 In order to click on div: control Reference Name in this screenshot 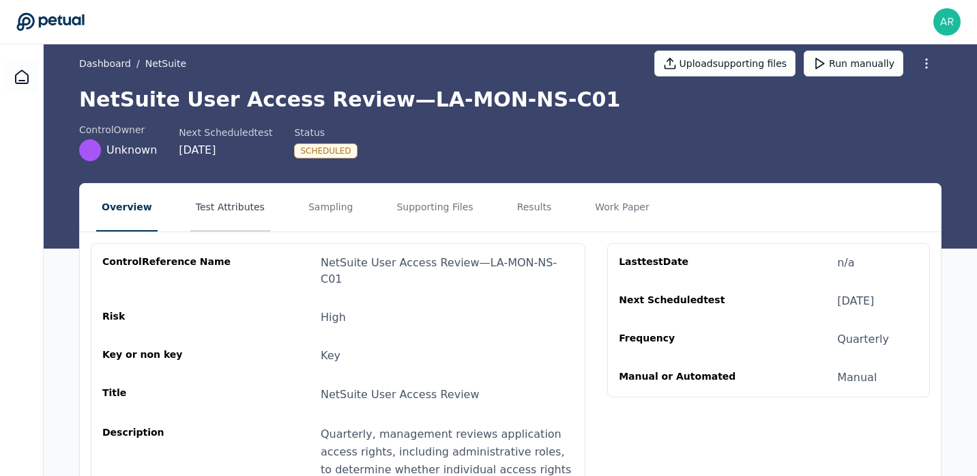, I will do `click(168, 271)`.